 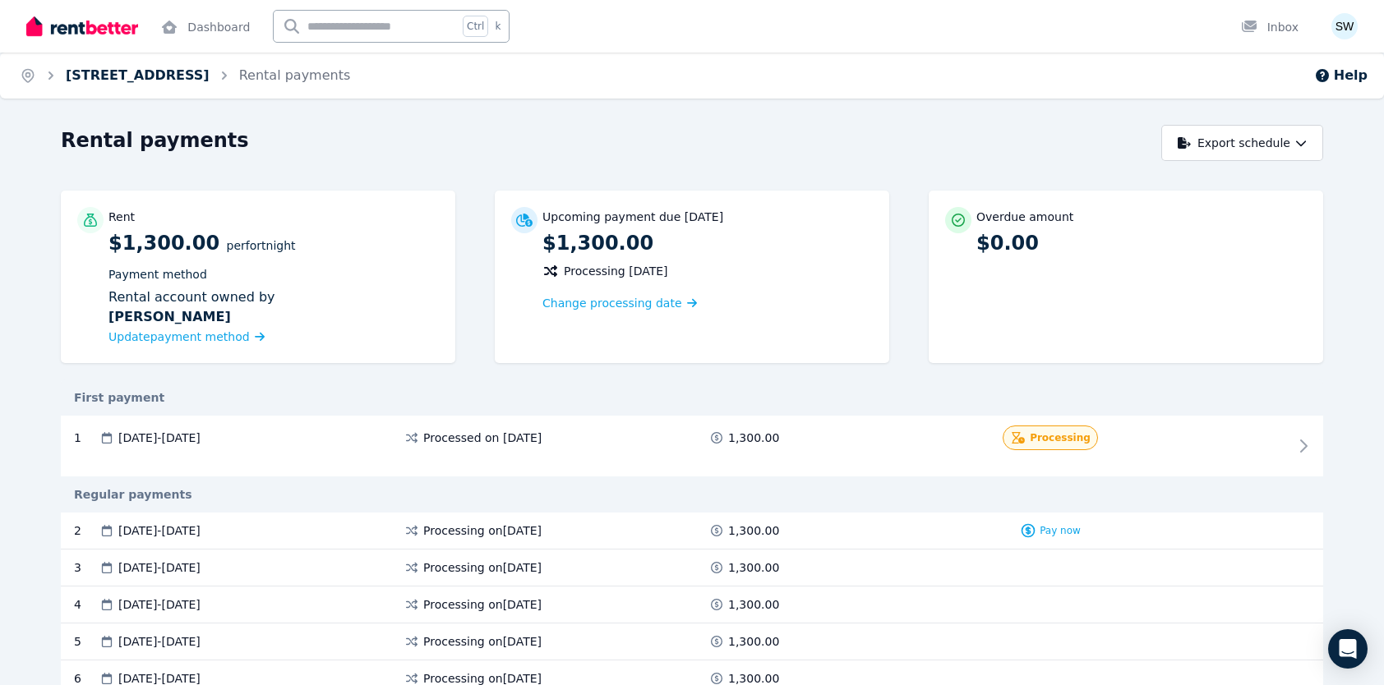 What do you see at coordinates (122, 217) in the screenshot?
I see `p: Rent` at bounding box center [122, 217].